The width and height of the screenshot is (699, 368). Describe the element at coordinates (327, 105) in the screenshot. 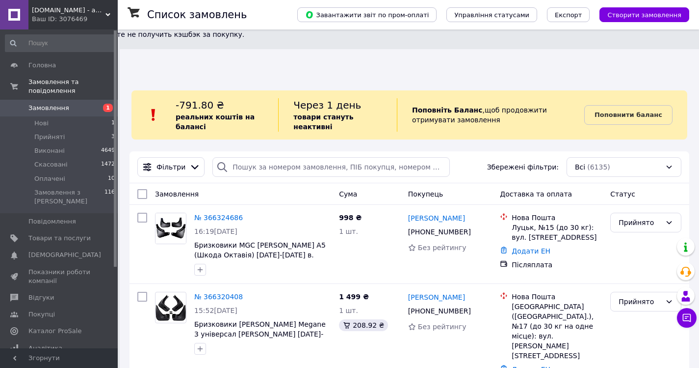

I see `span: Через 1 день` at that location.